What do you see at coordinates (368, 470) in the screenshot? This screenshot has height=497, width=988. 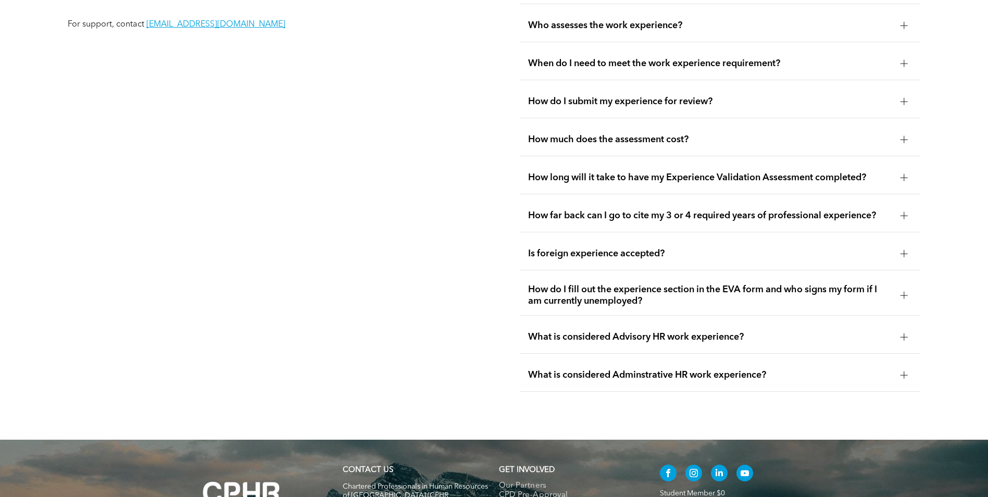 I see `a: CONTACT US` at bounding box center [368, 470].